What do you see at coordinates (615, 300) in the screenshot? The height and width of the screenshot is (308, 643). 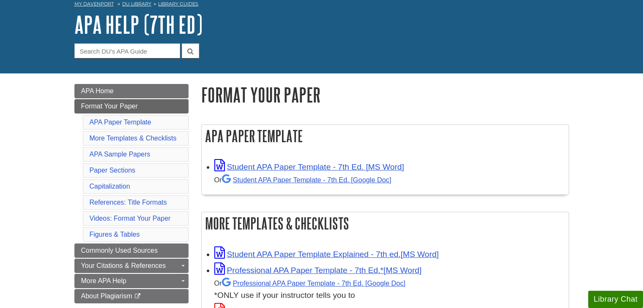 I see `button: Library Chat` at bounding box center [615, 300].